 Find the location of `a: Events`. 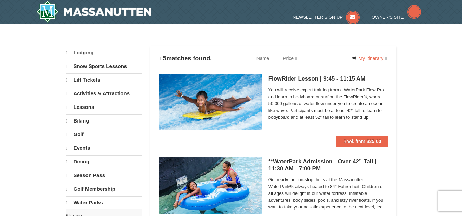

a: Events is located at coordinates (104, 148).